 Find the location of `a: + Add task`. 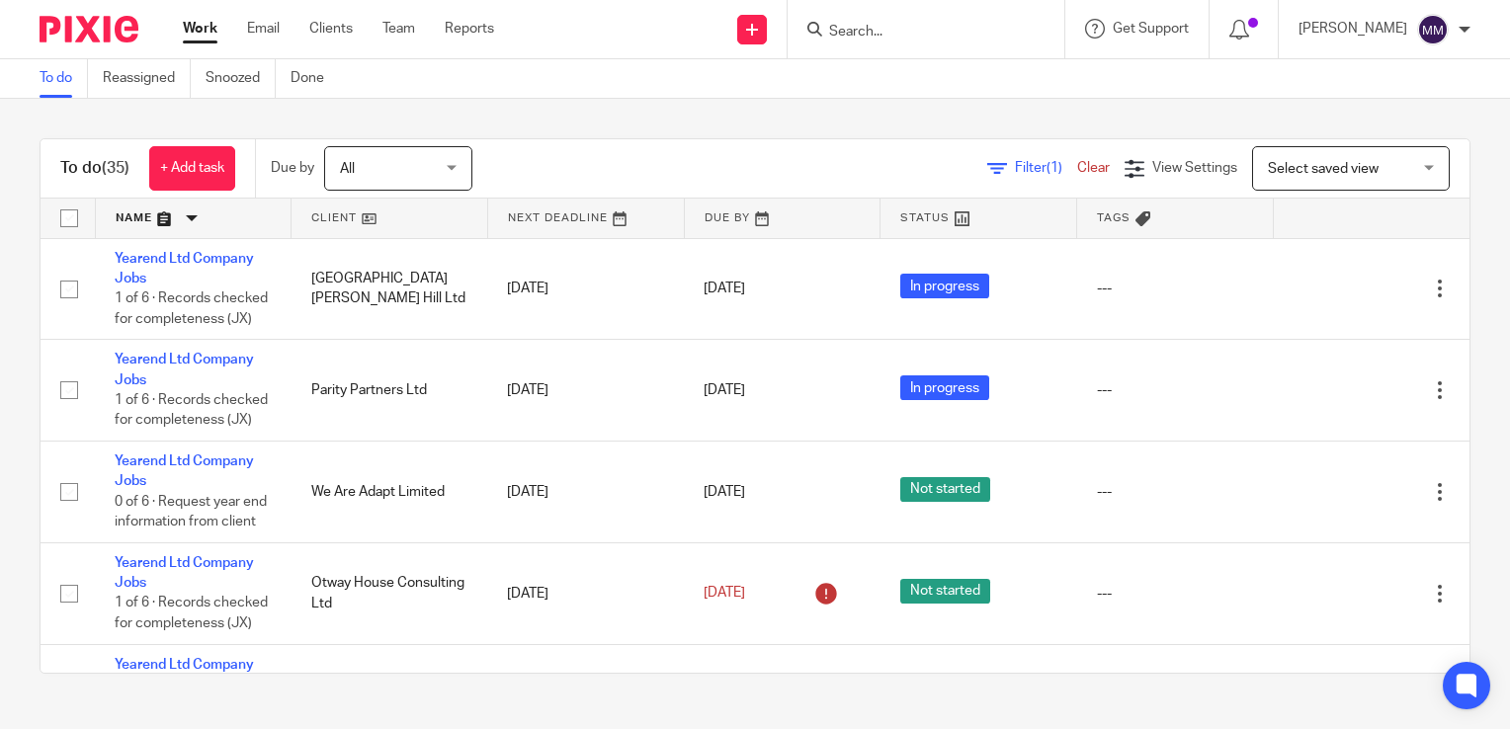

a: + Add task is located at coordinates (192, 168).